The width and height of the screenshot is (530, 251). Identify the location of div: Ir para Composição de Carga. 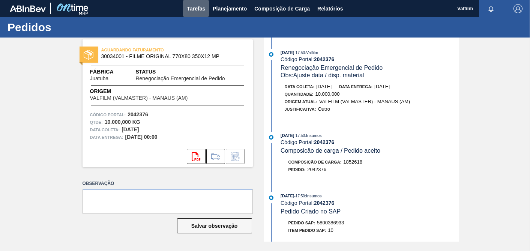
(215, 156).